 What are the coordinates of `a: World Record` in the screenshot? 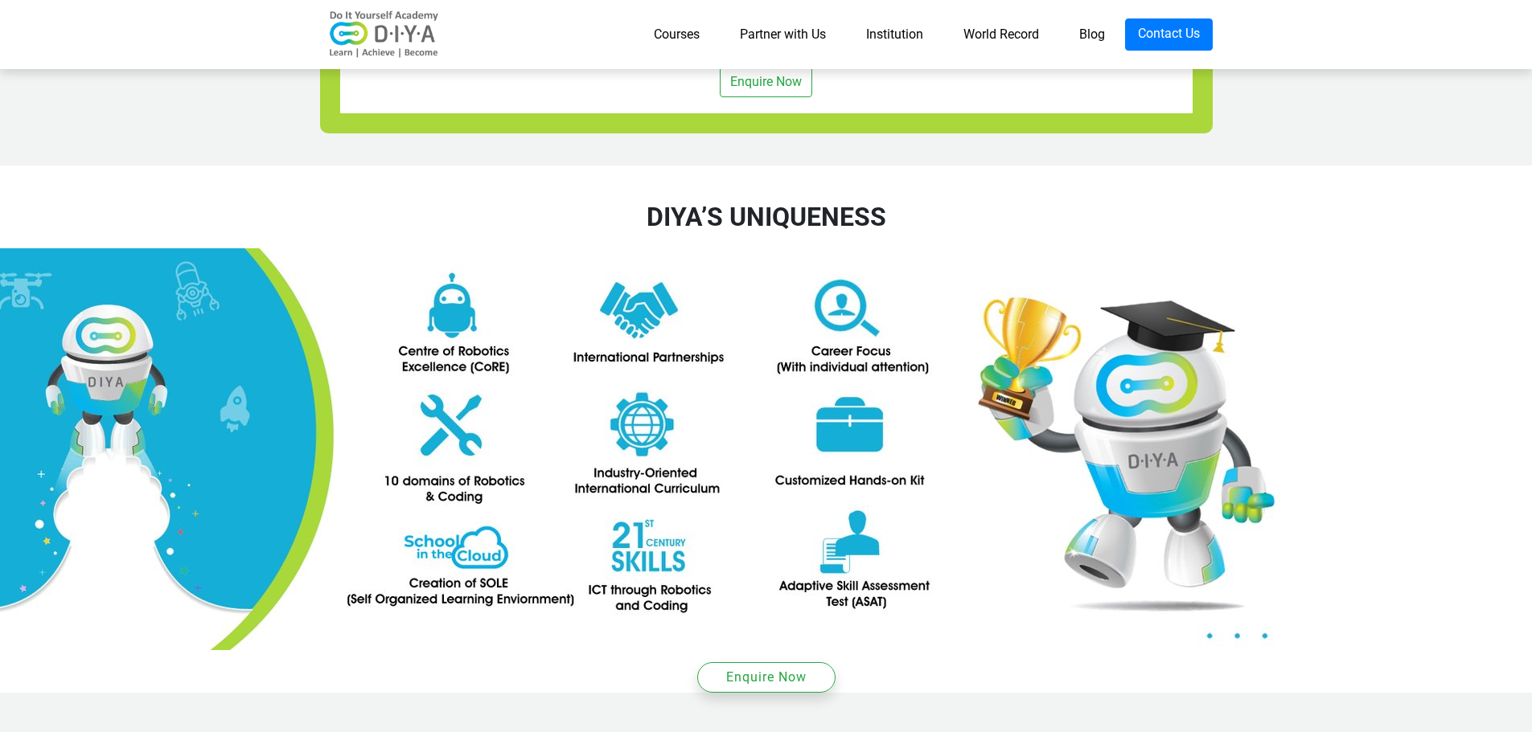 It's located at (1001, 35).